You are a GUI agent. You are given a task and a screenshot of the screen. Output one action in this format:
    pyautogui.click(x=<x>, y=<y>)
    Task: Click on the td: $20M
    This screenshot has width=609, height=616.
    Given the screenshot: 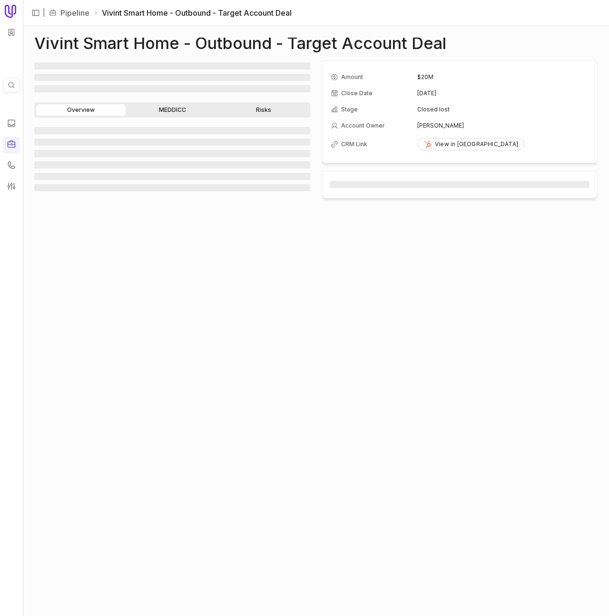 What is the action you would take?
    pyautogui.click(x=503, y=77)
    